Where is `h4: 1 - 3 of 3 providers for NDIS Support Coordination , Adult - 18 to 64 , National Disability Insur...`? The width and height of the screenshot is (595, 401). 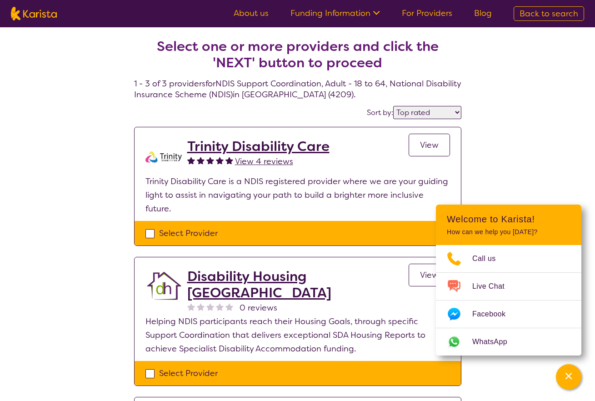 h4: 1 - 3 of 3 providers for NDIS Support Coordination , Adult - 18 to 64 , National Disability Insur... is located at coordinates (298, 58).